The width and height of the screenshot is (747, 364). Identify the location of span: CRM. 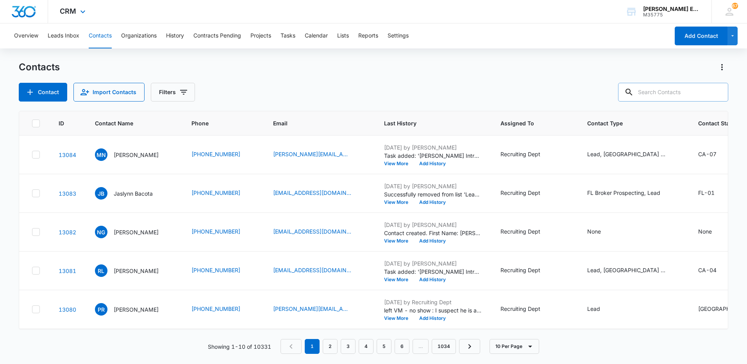
(68, 11).